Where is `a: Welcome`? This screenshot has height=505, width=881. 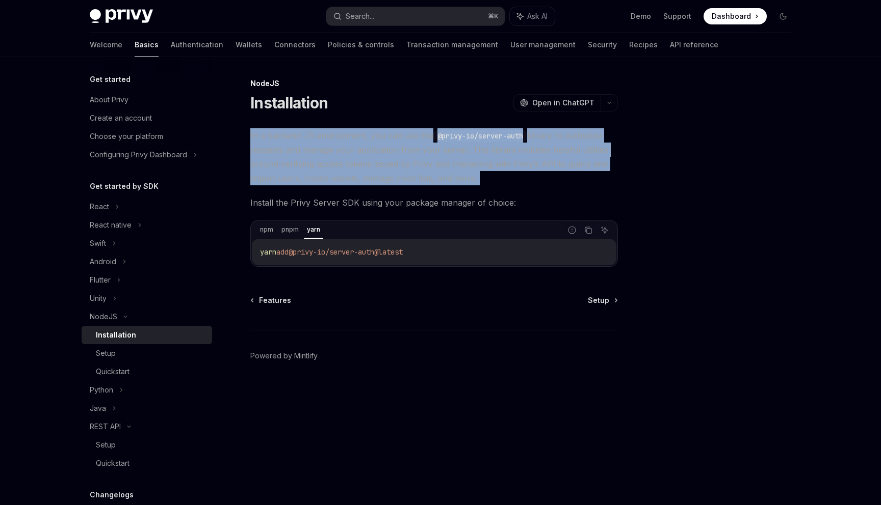 a: Welcome is located at coordinates (106, 45).